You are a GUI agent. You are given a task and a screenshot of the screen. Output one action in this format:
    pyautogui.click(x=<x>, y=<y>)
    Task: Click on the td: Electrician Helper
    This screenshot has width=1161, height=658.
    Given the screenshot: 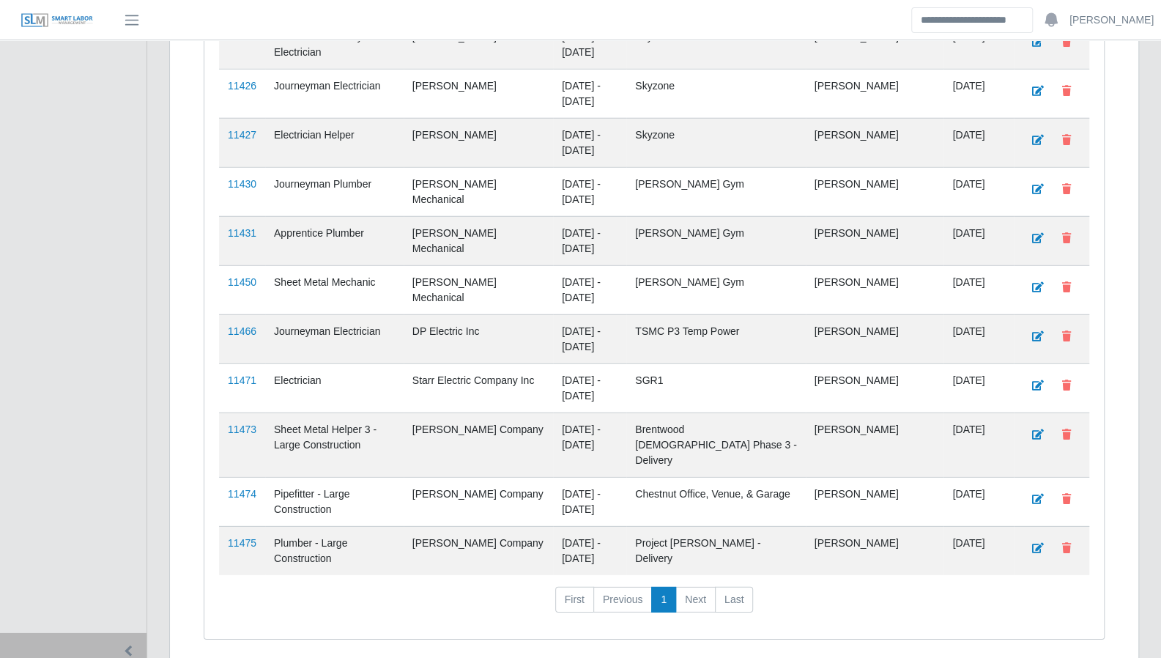 What is the action you would take?
    pyautogui.click(x=334, y=142)
    